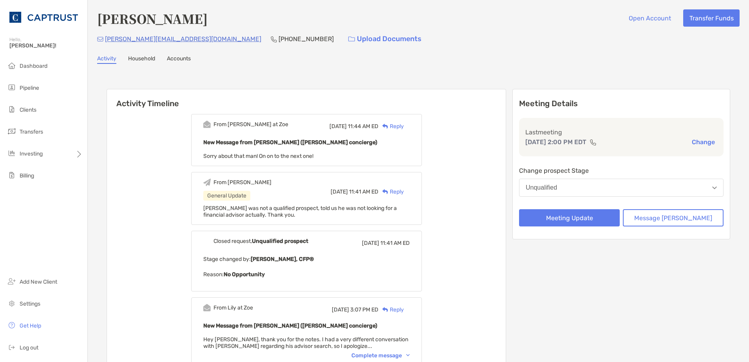  I want to click on span: Sorry about that man! On on to the next one!, so click(258, 156).